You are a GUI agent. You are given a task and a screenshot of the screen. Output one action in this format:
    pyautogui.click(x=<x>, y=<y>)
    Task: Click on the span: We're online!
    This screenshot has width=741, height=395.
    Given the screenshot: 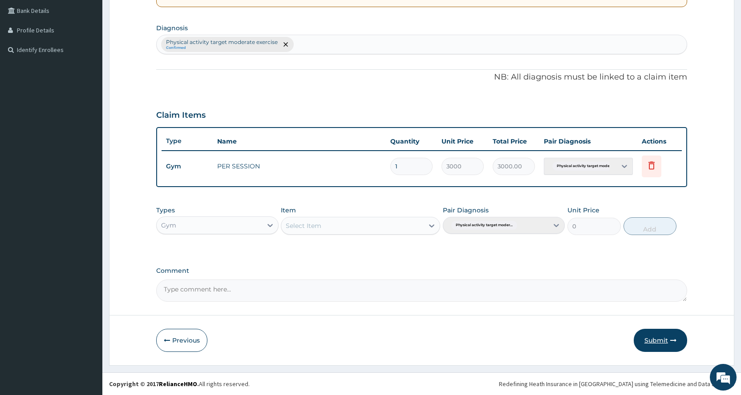 What is the action you would take?
    pyautogui.click(x=87, y=157)
    